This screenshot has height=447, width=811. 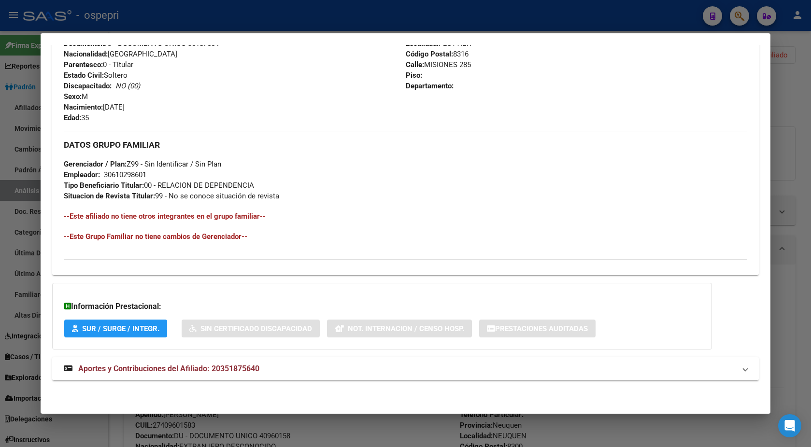 What do you see at coordinates (256, 329) in the screenshot?
I see `span: Sin Certificado Discapacidad` at bounding box center [256, 329].